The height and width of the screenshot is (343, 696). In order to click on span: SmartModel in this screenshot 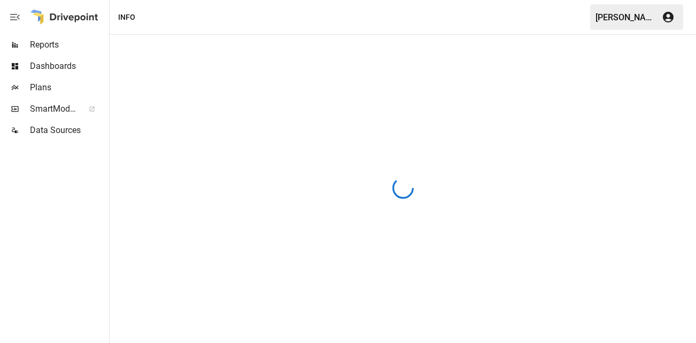, I will do `click(53, 109)`.